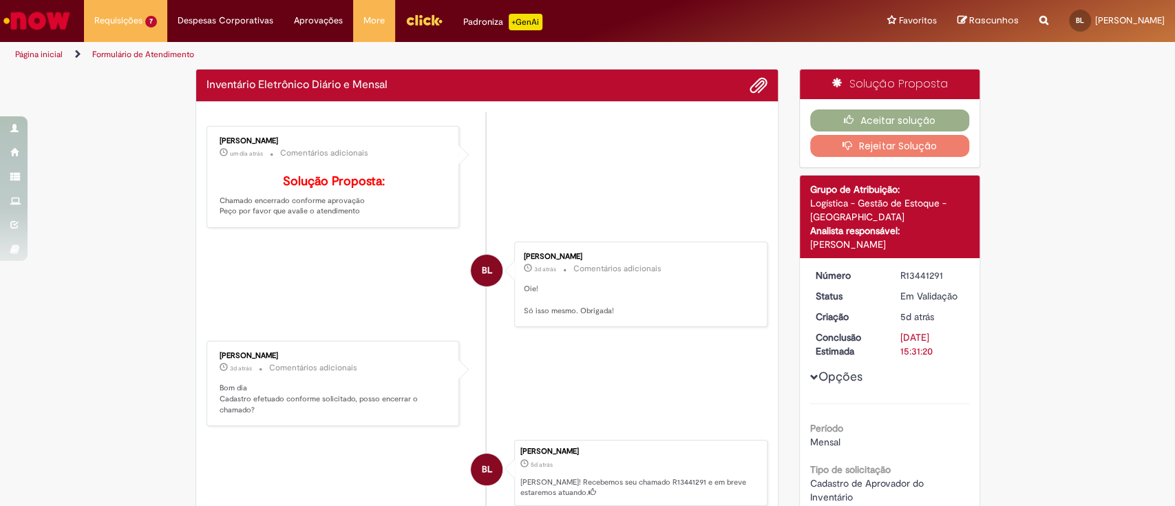  Describe the element at coordinates (241, 368) in the screenshot. I see `time: 25/08/2025 11:28:40` at that location.